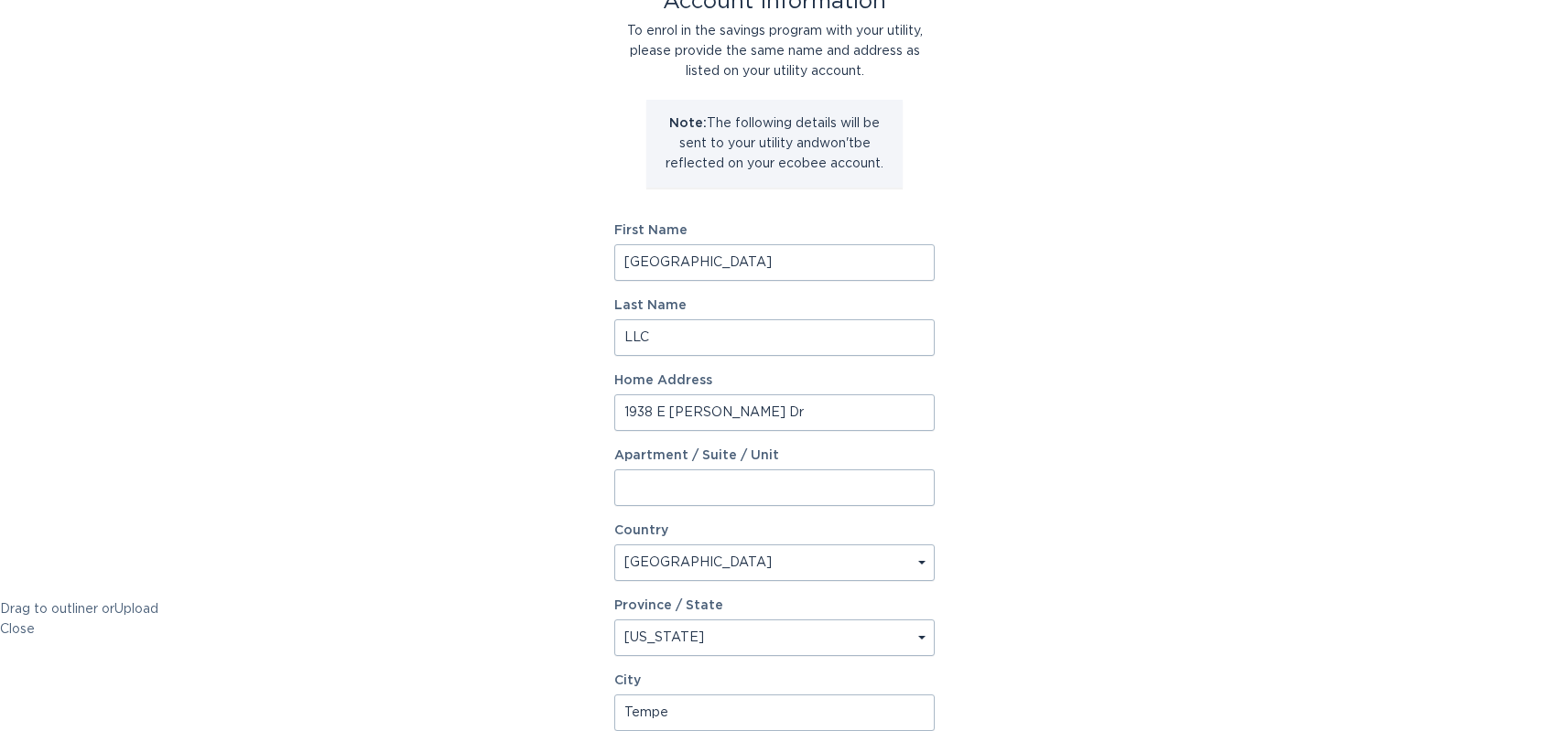 The image size is (1549, 731). I want to click on div: To enrol in the savings program with your utility, please provide the same name and address as li..., so click(775, 51).